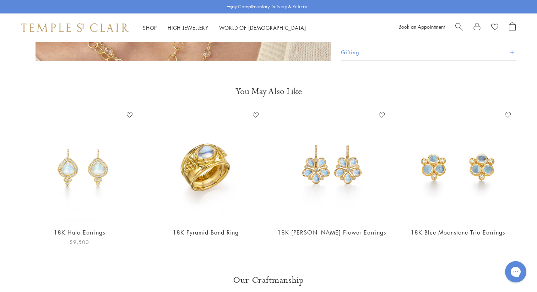  What do you see at coordinates (428, 52) in the screenshot?
I see `button: Gifting` at bounding box center [428, 52].